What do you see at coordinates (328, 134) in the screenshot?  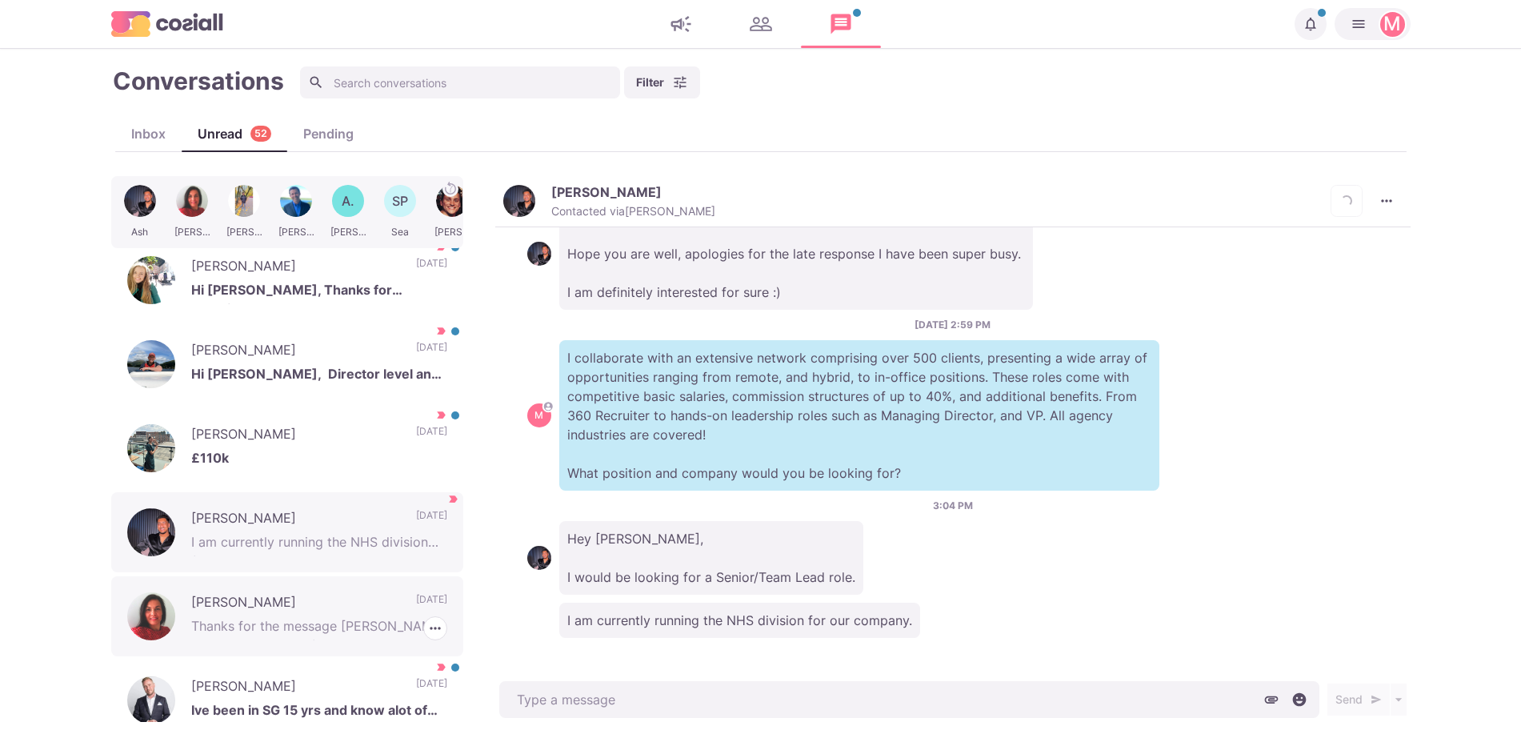 I see `div: Pending` at bounding box center [328, 134].